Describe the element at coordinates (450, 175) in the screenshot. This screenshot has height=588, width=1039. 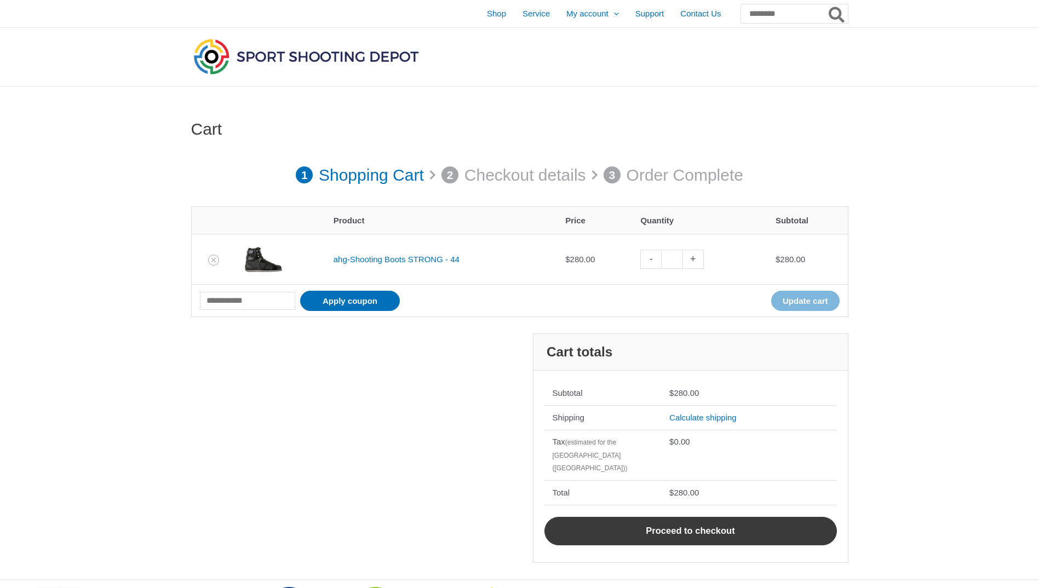
I see `span: 2` at that location.